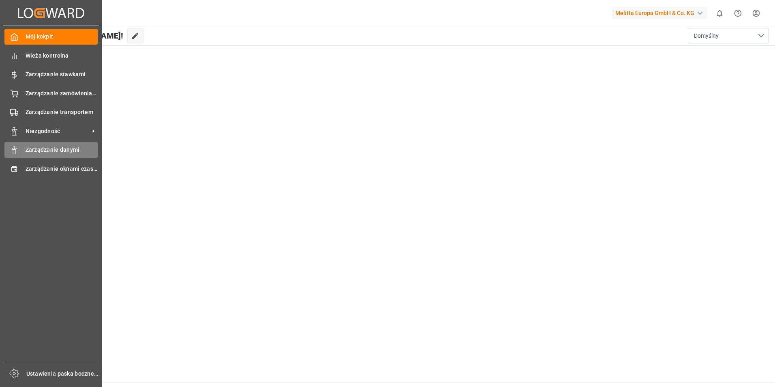  I want to click on span: Zarządzanie danymi, so click(62, 150).